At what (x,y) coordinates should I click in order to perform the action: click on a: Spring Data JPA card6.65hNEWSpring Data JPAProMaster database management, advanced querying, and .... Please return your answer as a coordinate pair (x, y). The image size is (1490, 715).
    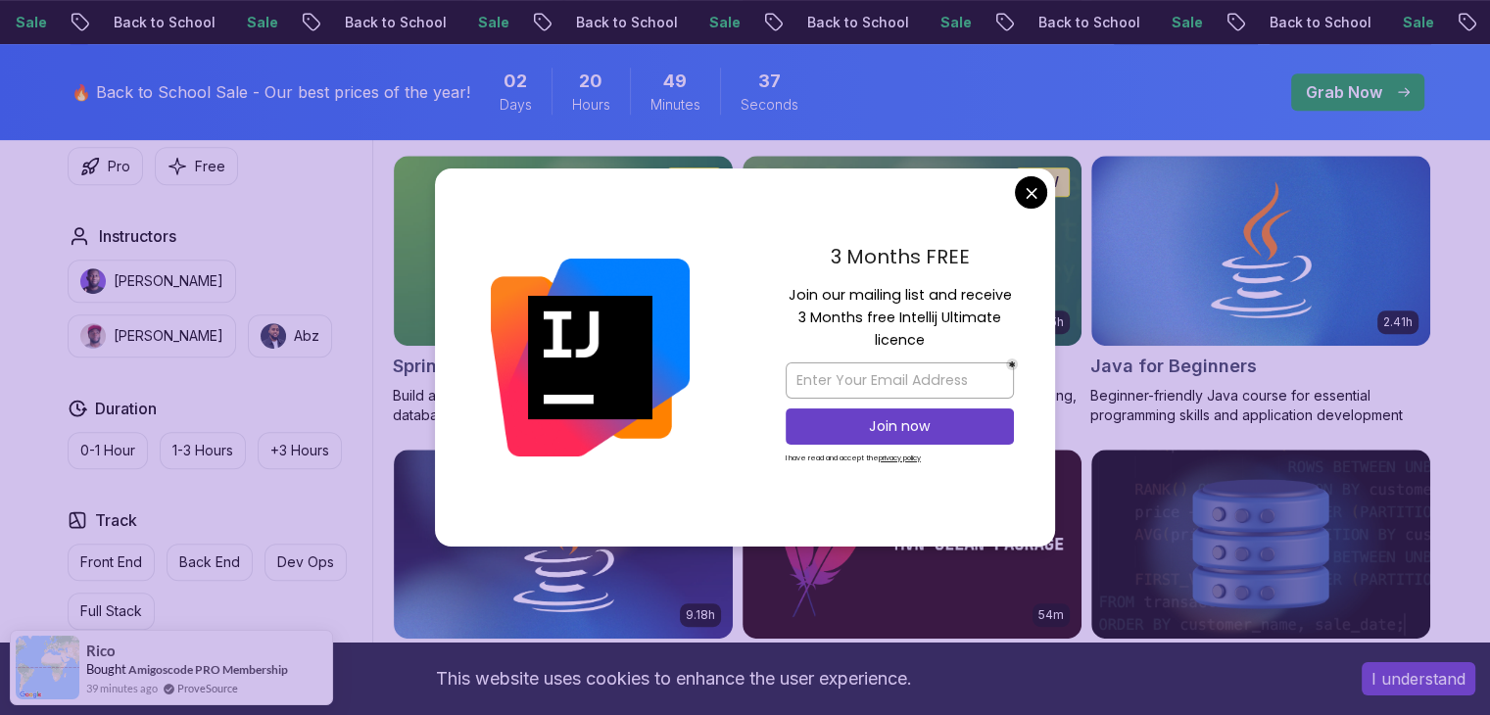
    Looking at the image, I should click on (912, 290).